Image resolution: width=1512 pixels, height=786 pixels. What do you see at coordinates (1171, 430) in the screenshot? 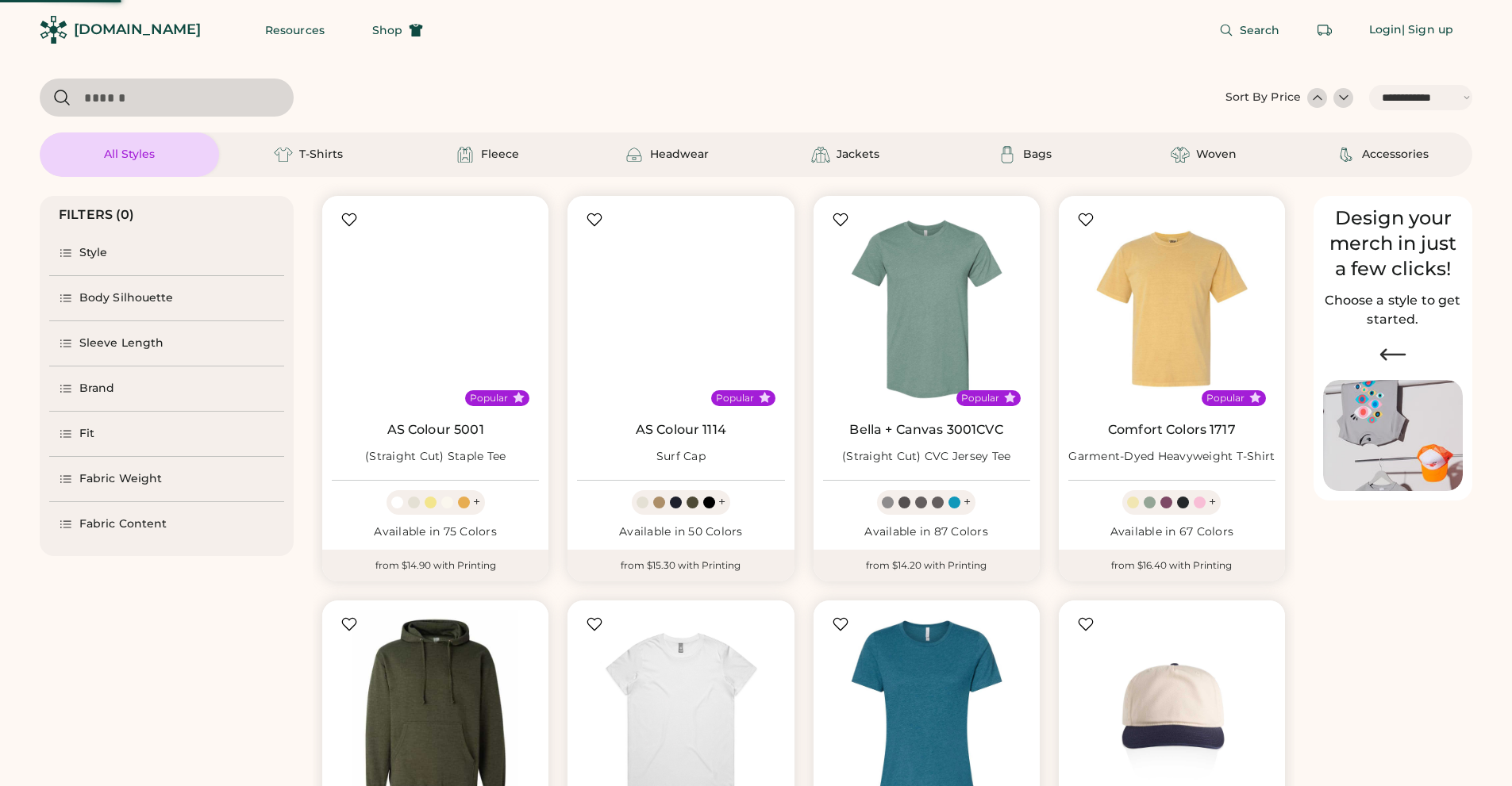
I see `a: Comfort Colors 1717` at bounding box center [1171, 430].